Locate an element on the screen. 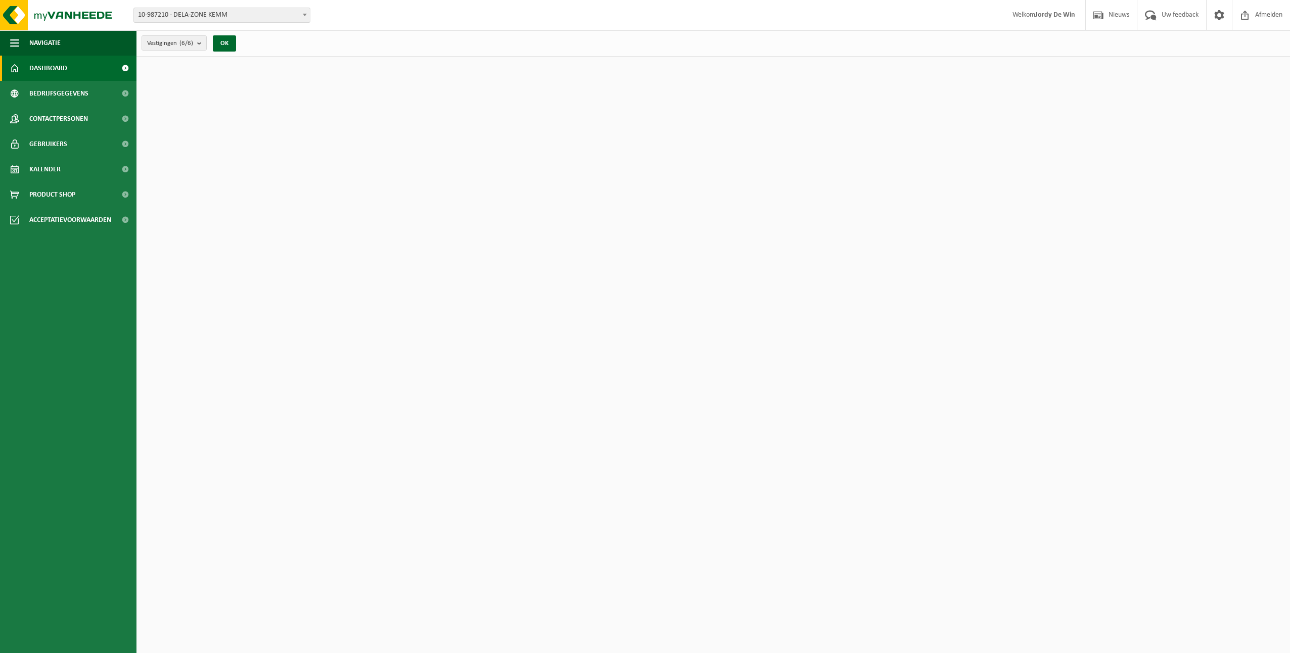  span: Navigatie is located at coordinates (45, 43).